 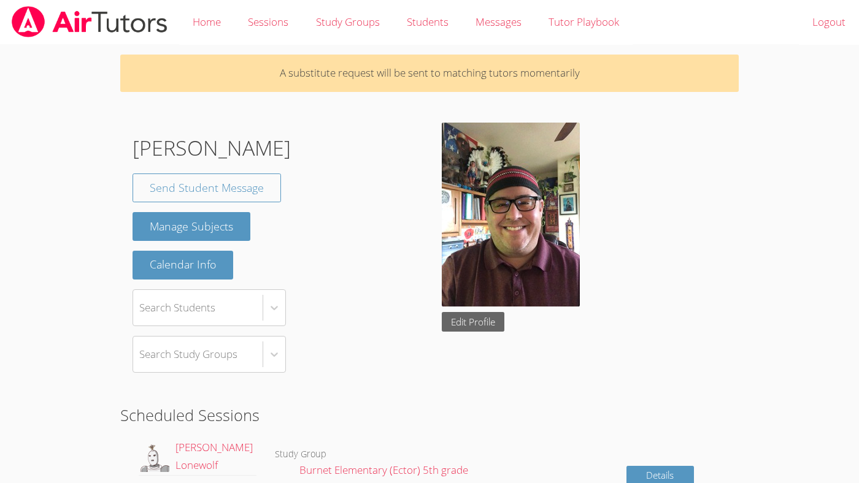 What do you see at coordinates (429, 415) in the screenshot?
I see `h2: Scheduled Sessions` at bounding box center [429, 415].